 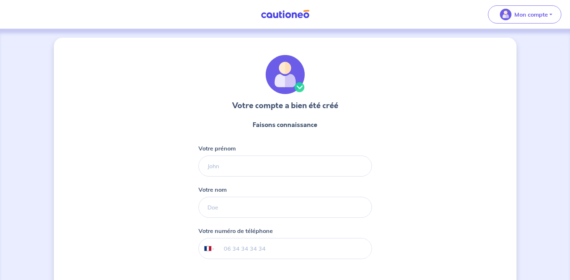 I want to click on img: Cautioneo, so click(x=285, y=14).